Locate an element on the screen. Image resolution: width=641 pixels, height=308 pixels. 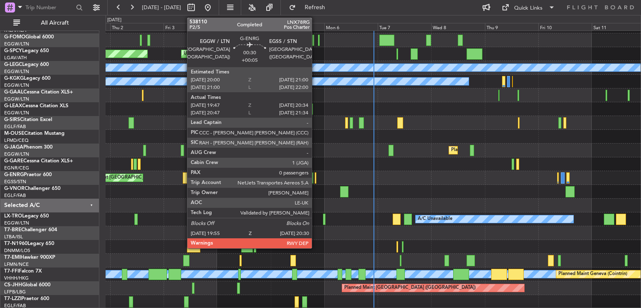
span: G-LEGC is located at coordinates (13, 65).